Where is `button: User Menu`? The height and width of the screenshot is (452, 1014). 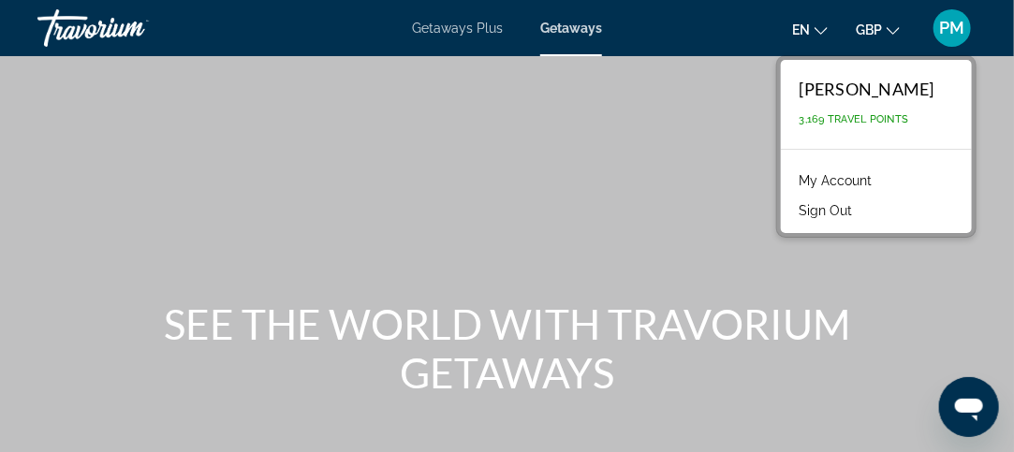 button: User Menu is located at coordinates (952, 28).